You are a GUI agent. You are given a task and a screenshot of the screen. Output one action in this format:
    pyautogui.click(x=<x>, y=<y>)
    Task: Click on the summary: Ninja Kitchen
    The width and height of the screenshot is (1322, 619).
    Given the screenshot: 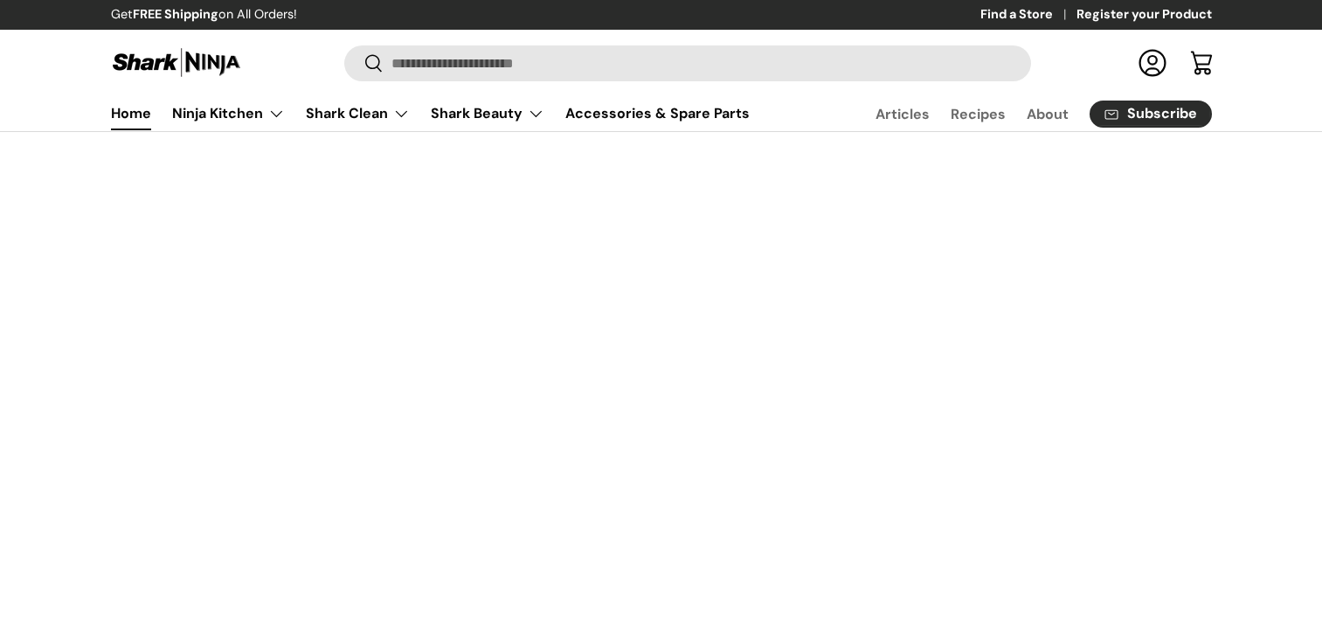 What is the action you would take?
    pyautogui.click(x=228, y=114)
    